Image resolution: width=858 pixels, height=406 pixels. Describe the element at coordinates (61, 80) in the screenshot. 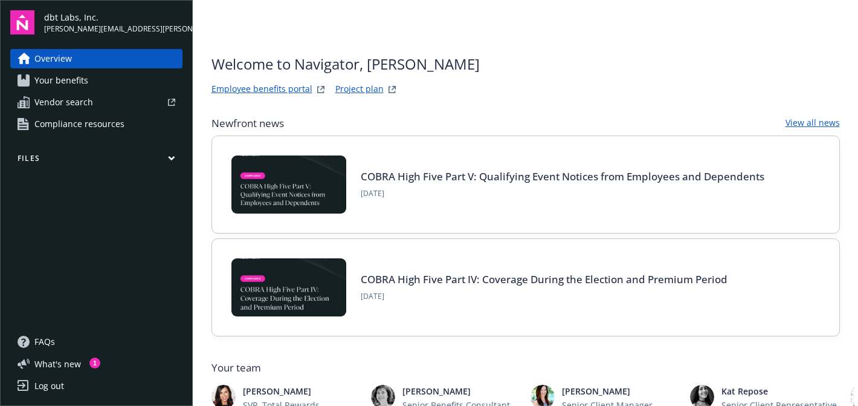

I see `span: Your benefits` at that location.